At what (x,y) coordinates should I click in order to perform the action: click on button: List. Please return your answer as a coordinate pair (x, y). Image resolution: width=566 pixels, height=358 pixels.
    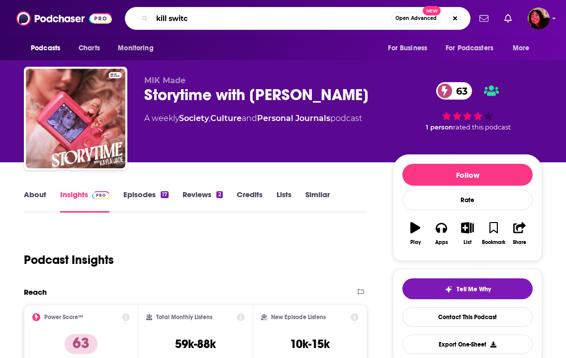
    Looking at the image, I should click on (468, 233).